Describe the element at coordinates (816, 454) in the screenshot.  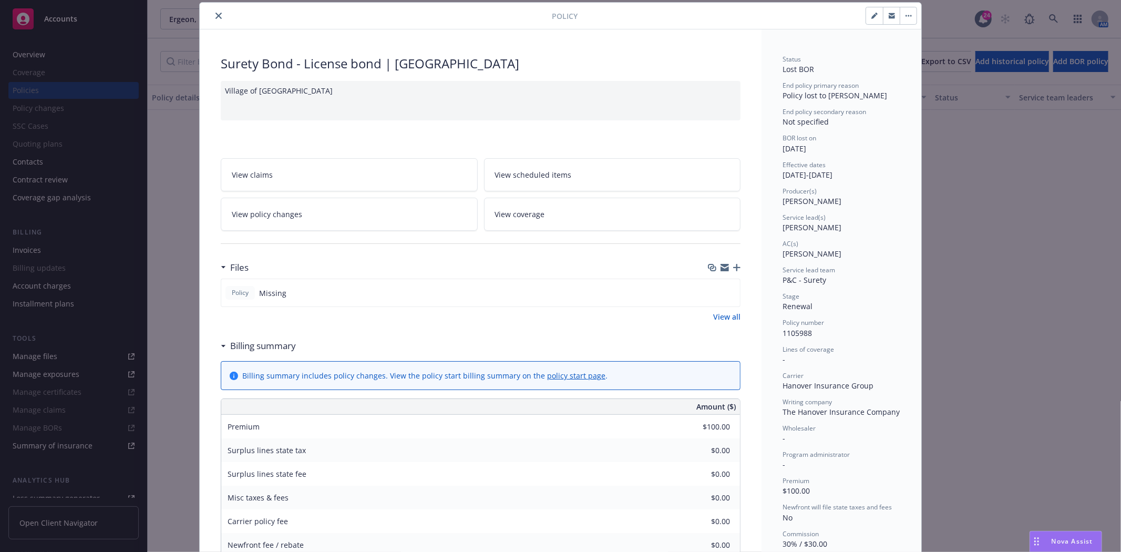
I see `span: Program administrator` at that location.